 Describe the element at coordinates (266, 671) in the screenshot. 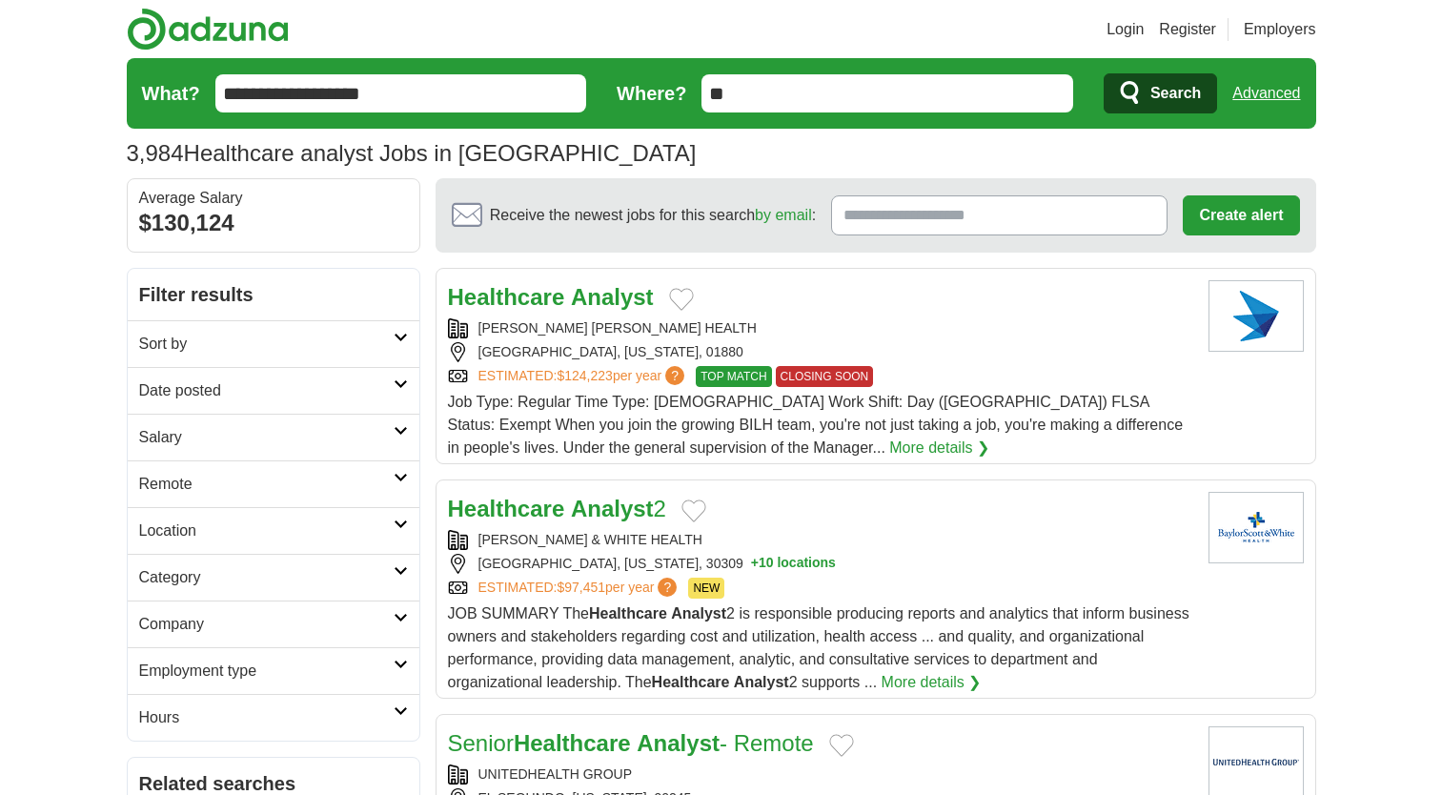

I see `h2: Employment type` at that location.